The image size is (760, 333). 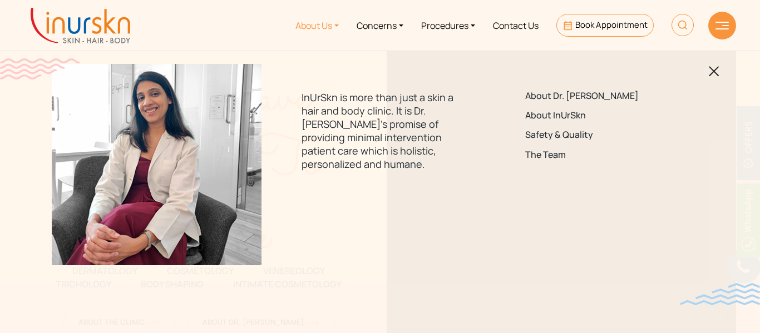 I want to click on a: Contact Us, so click(x=516, y=25).